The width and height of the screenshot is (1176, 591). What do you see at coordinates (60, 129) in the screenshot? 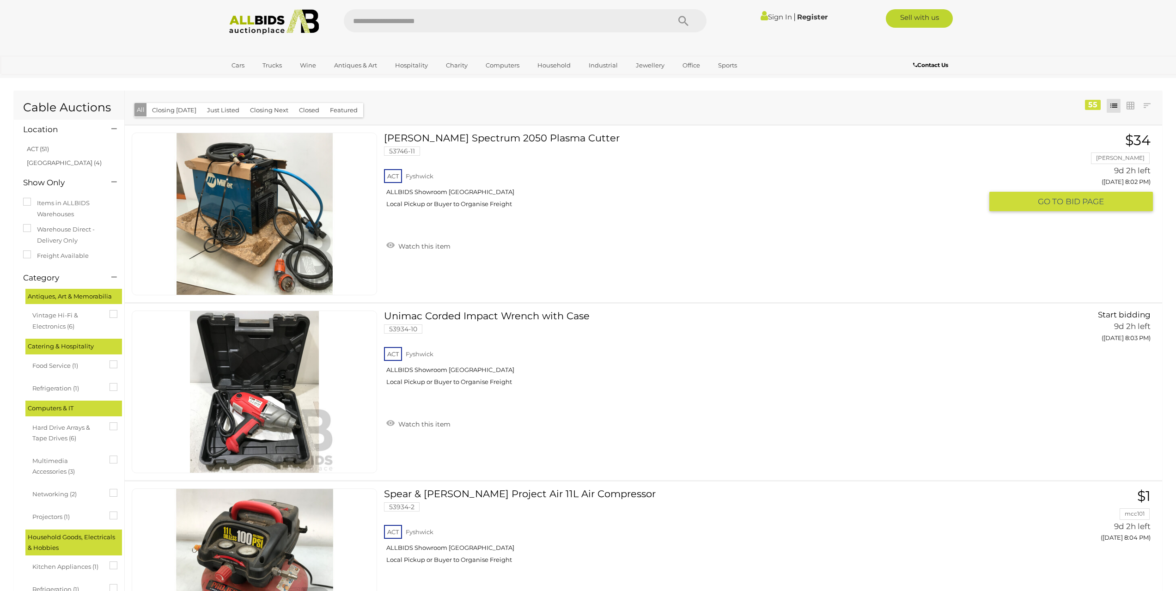
I see `h4: Location` at bounding box center [60, 129].